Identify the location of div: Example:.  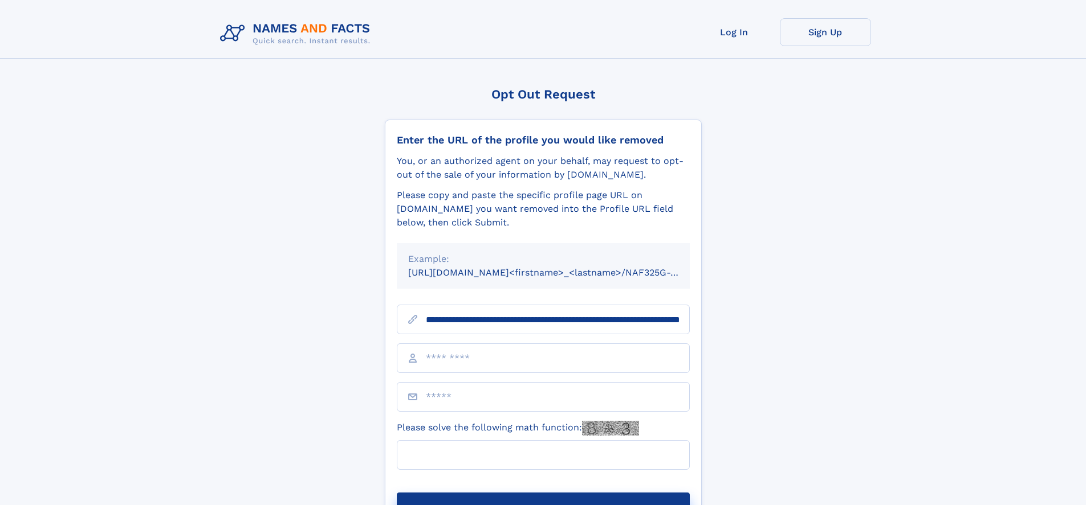
(543, 259).